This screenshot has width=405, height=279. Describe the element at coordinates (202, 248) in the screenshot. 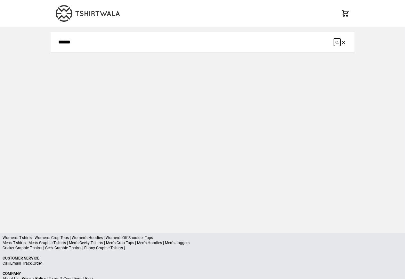

I see `p: Cricket Graphic T-shirts | Geek Graphic T-shirts | Funny Graphic T-shirts |` at that location.